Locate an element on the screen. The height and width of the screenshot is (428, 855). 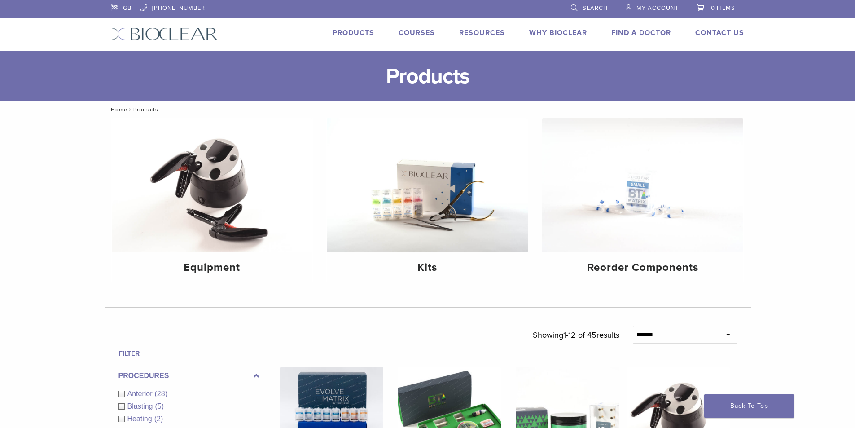
a: Courses is located at coordinates (417, 33).